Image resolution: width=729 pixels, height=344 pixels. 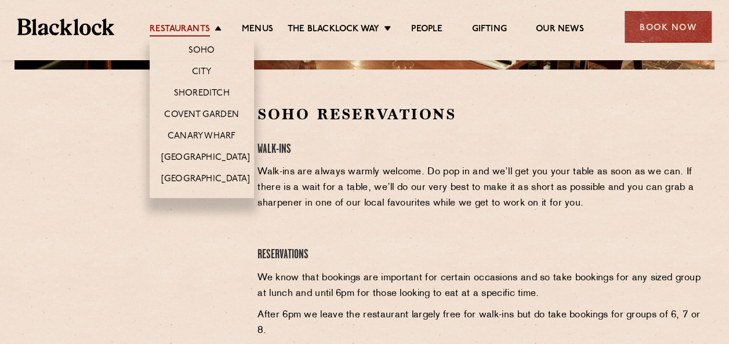 What do you see at coordinates (479, 255) in the screenshot?
I see `h4: Reservations` at bounding box center [479, 255].